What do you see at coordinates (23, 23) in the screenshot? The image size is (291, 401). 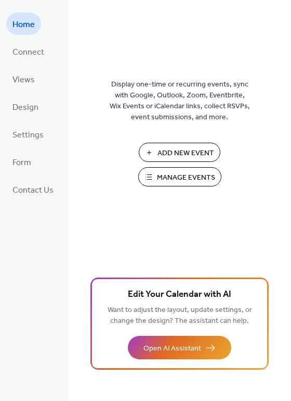 I see `a: Home` at bounding box center [23, 23].